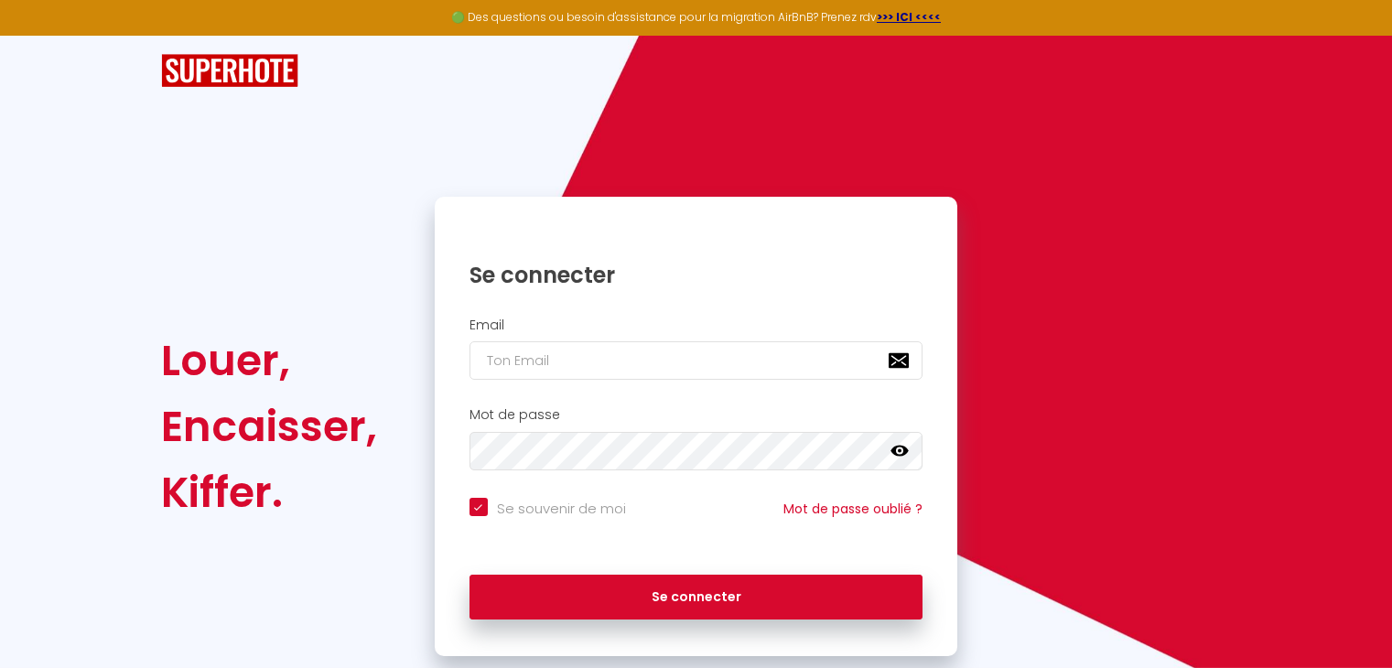 The width and height of the screenshot is (1392, 668). Describe the element at coordinates (696, 361) in the screenshot. I see `input: Ton Email` at that location.